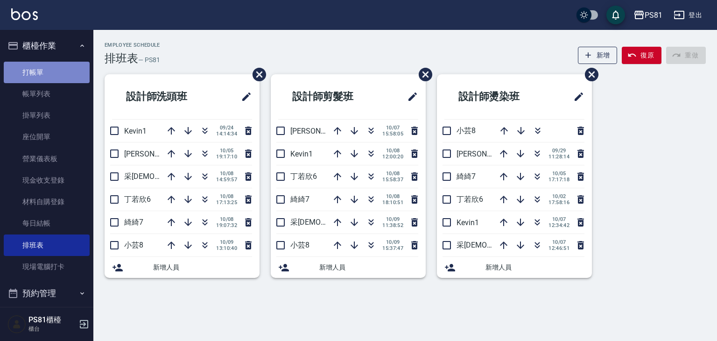 The image size is (717, 341). What do you see at coordinates (559, 225) in the screenshot?
I see `span: 12:34:42` at bounding box center [559, 225].